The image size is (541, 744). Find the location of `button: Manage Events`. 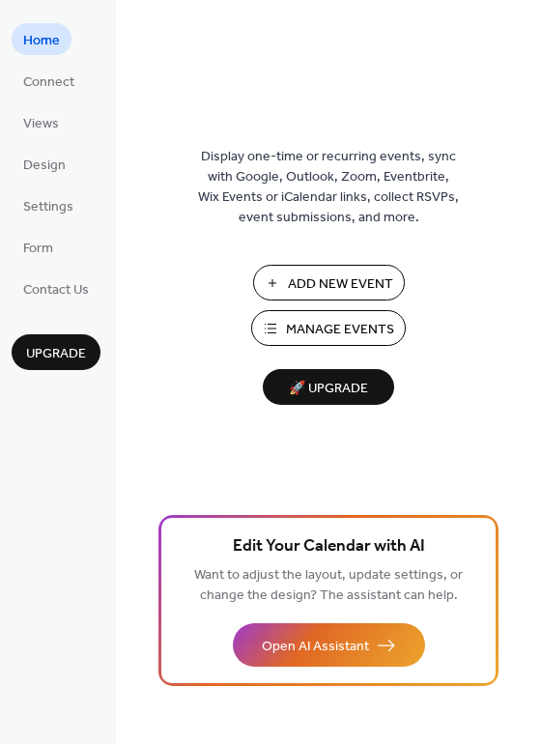

button: Manage Events is located at coordinates (329, 328).